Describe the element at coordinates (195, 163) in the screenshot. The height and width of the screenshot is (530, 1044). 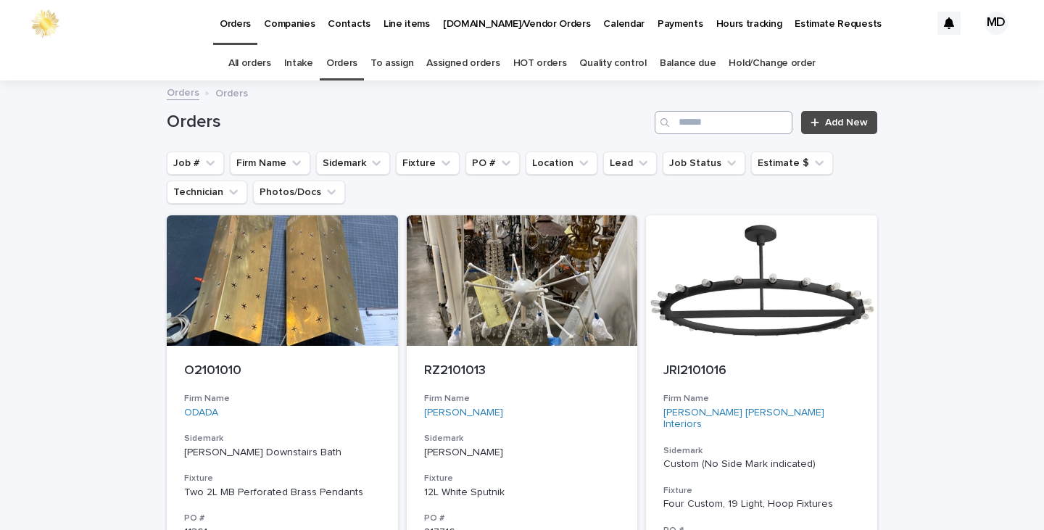
I see `button: Job #` at that location.